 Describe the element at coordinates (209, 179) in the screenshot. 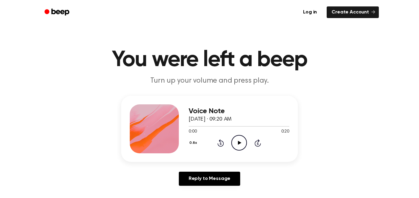

I see `a: Reply to Message` at that location.